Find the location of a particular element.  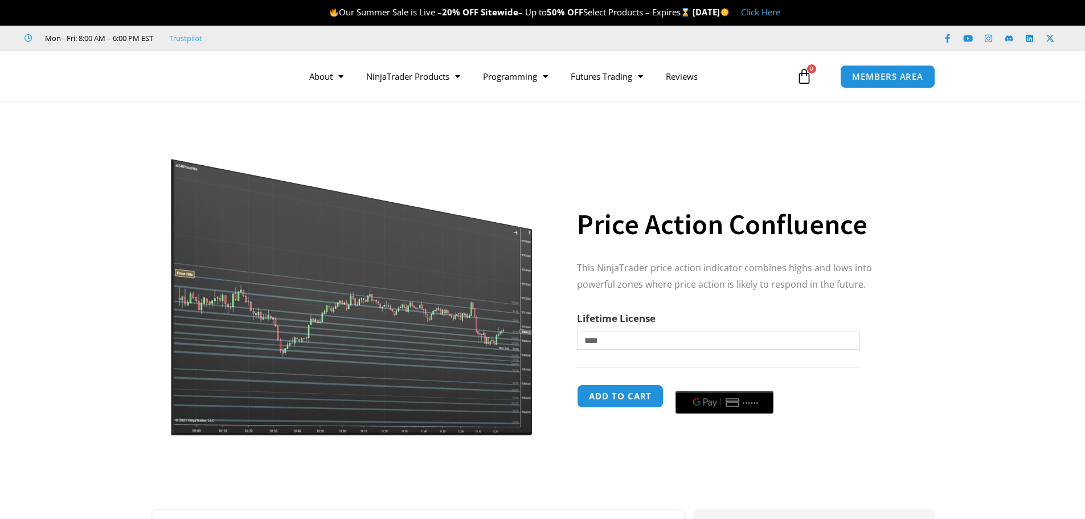

button: Buy with GPay is located at coordinates (725, 402).